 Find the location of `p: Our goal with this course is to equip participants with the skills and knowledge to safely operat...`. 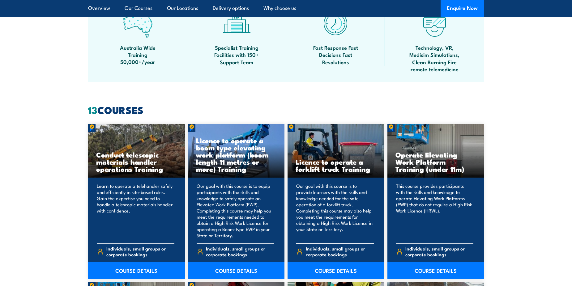

p: Our goal with this course is to equip participants with the skills and knowledge to safely operat... is located at coordinates (235, 211).